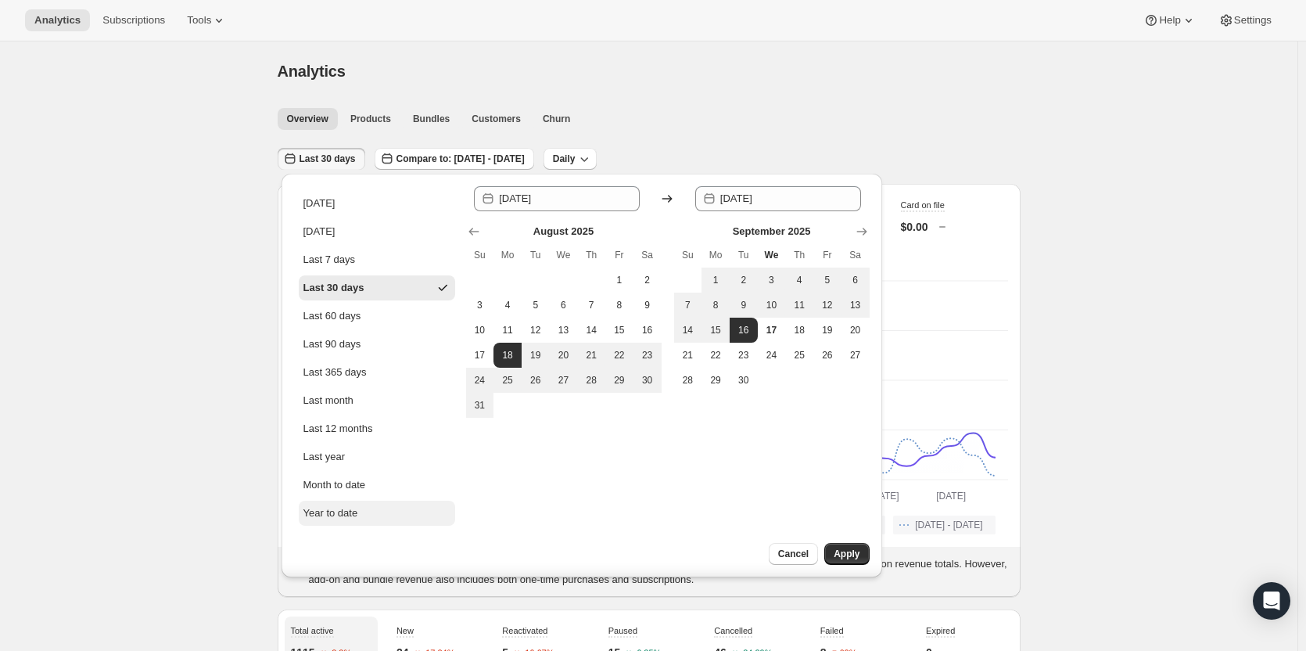 This screenshot has height=651, width=1306. Describe the element at coordinates (564, 330) in the screenshot. I see `button: Wednesday August 13 2025` at that location.